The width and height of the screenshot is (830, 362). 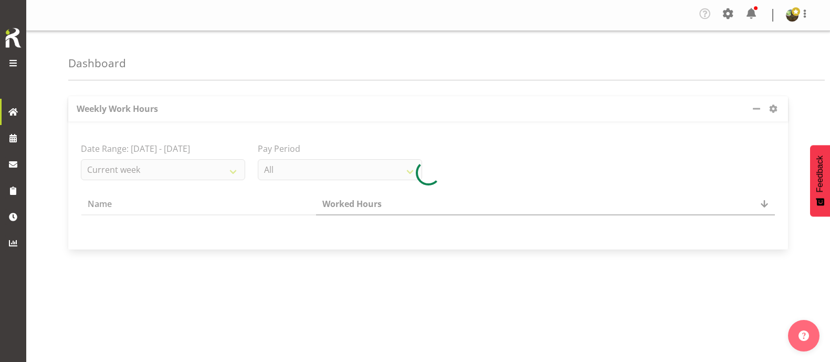 What do you see at coordinates (820, 181) in the screenshot?
I see `button: Feedback - Show survey` at bounding box center [820, 181].